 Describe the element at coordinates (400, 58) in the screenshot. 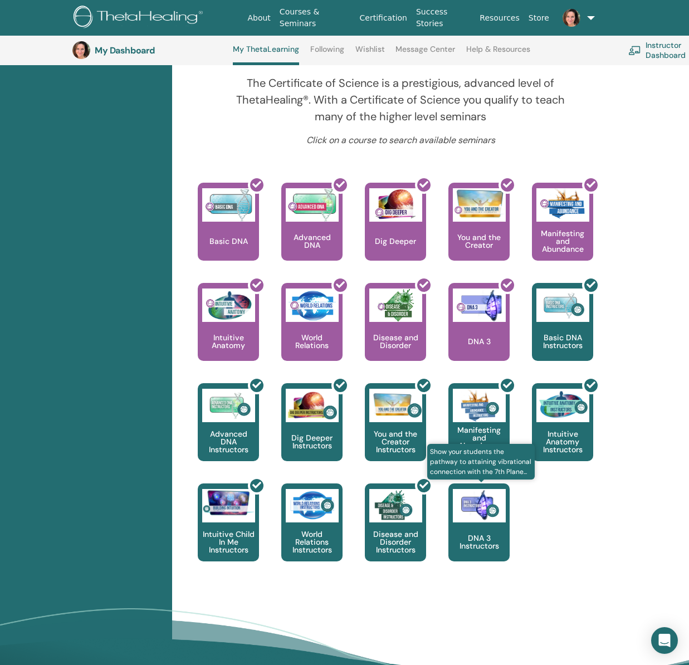

I see `h2: Certificate of Science` at that location.